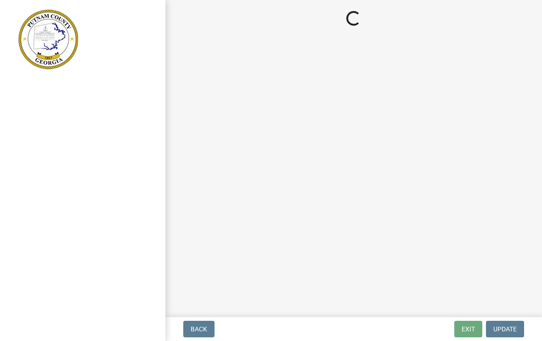  Describe the element at coordinates (505, 329) in the screenshot. I see `button: Update` at that location.